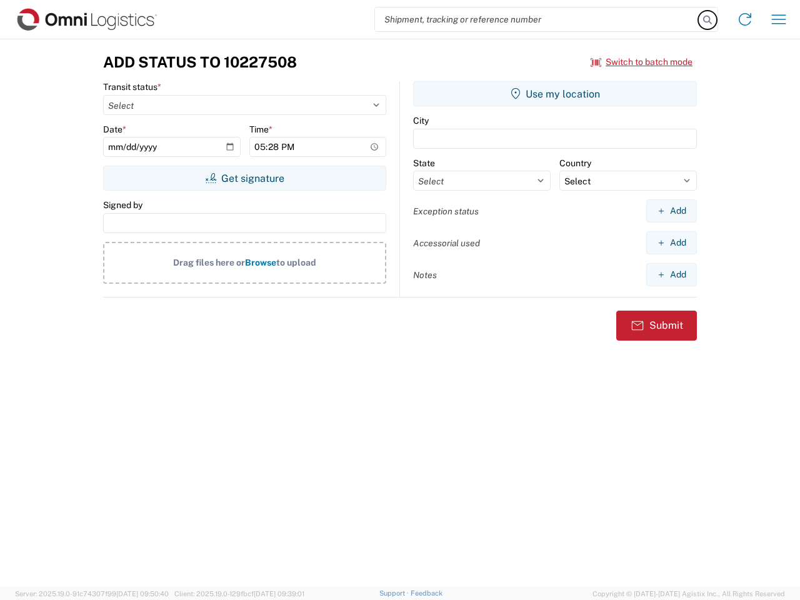 The height and width of the screenshot is (600, 800). What do you see at coordinates (244, 178) in the screenshot?
I see `button: Get signature` at bounding box center [244, 178].